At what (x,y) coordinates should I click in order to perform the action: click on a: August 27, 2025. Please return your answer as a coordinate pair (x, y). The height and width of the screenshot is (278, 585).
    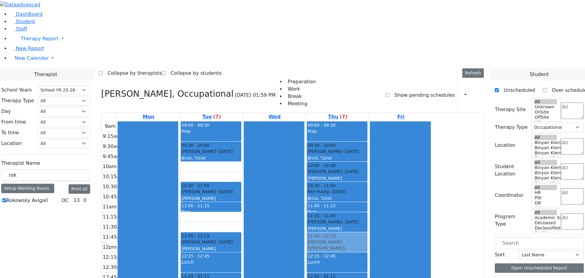
    Looking at the image, I should click on (275, 117).